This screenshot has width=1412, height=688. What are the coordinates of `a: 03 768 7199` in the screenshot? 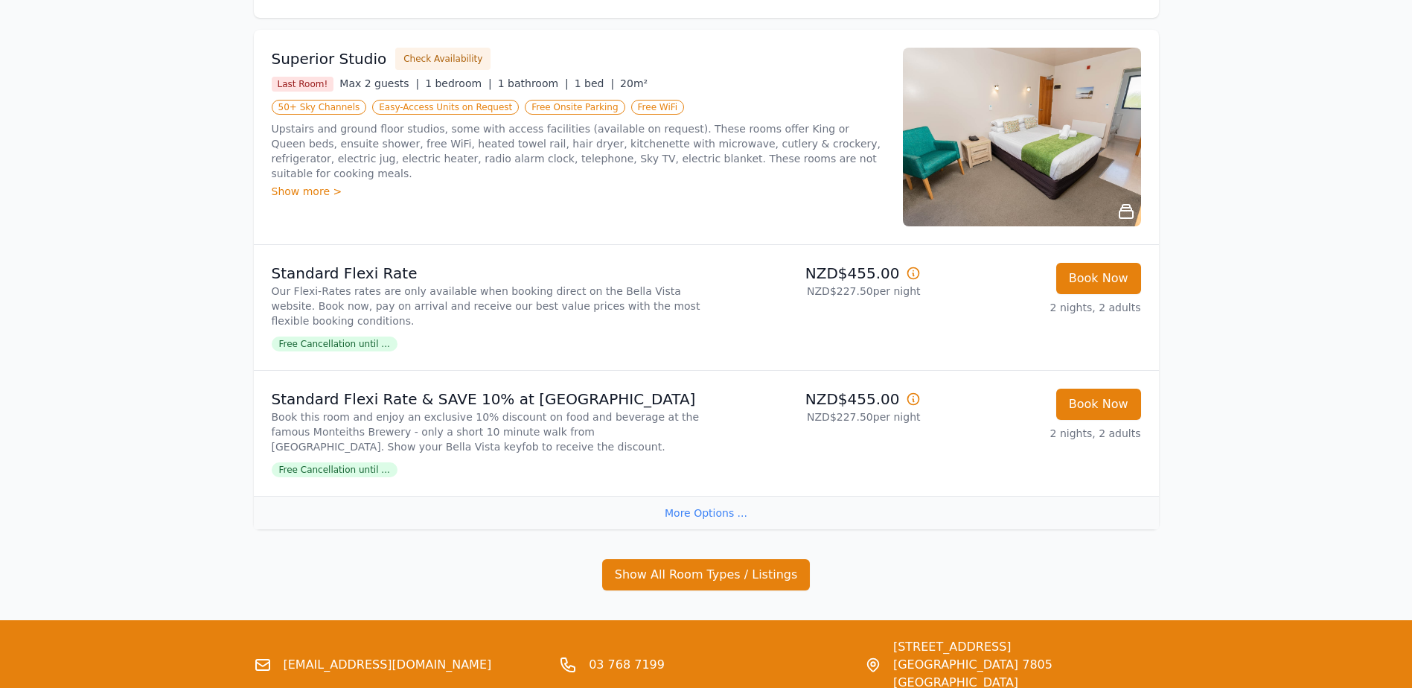 It's located at (627, 664).